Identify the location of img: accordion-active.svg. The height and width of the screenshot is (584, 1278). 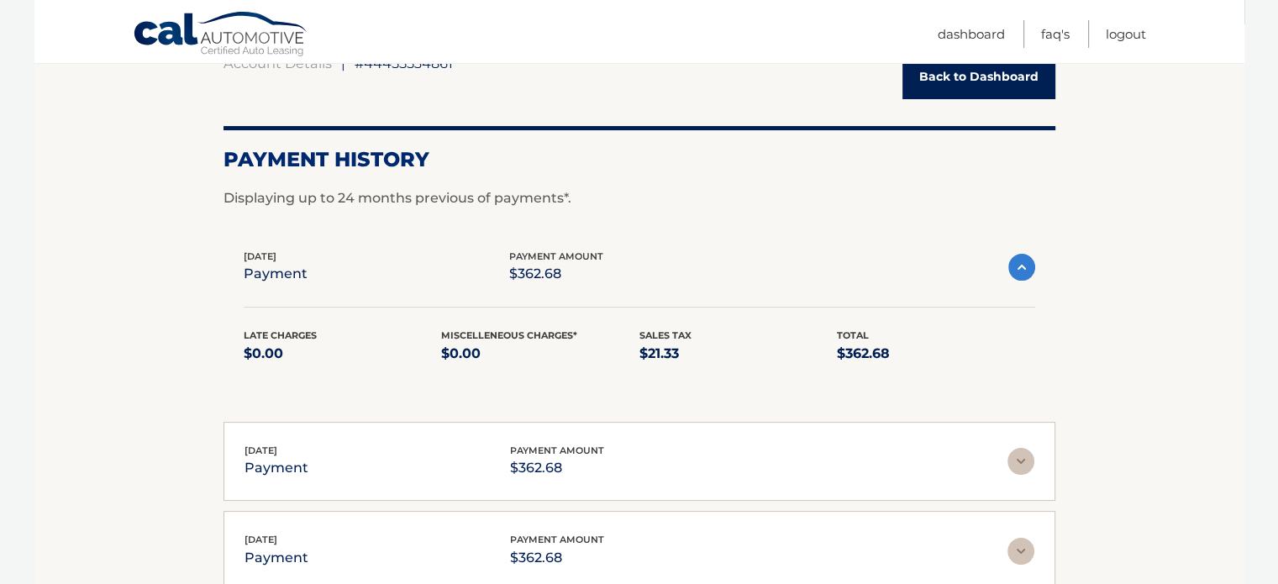
(1022, 267).